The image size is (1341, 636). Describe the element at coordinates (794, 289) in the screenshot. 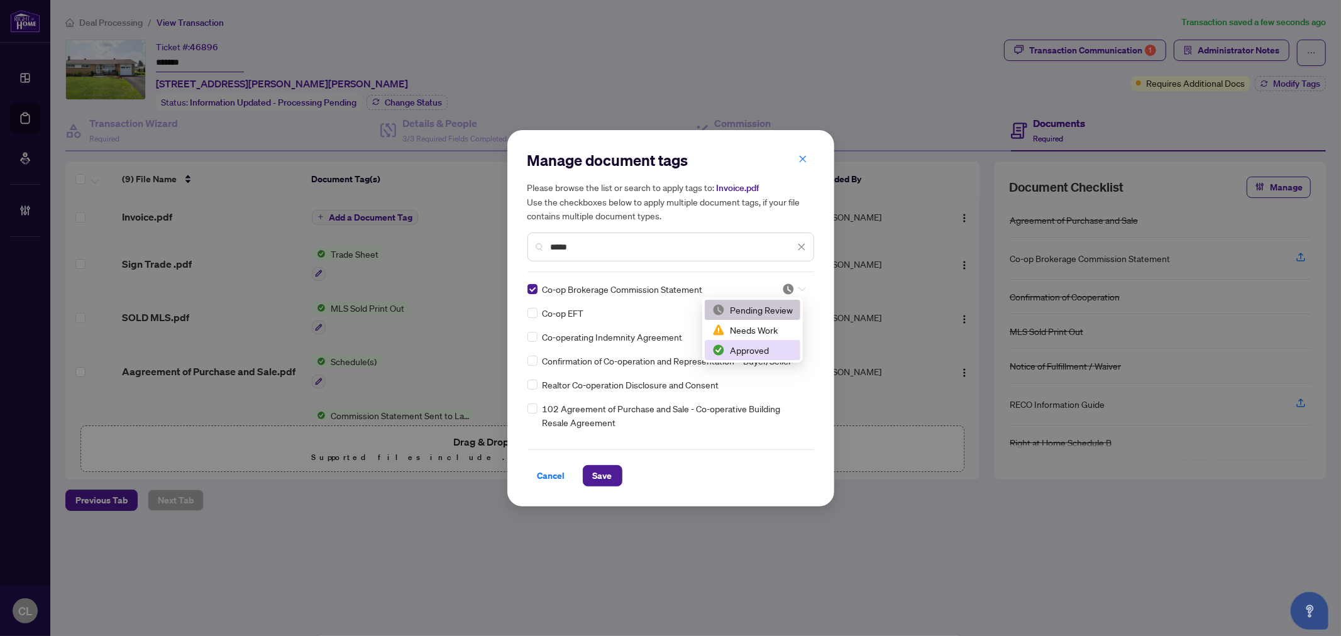

I see `span: Pending Review` at that location.